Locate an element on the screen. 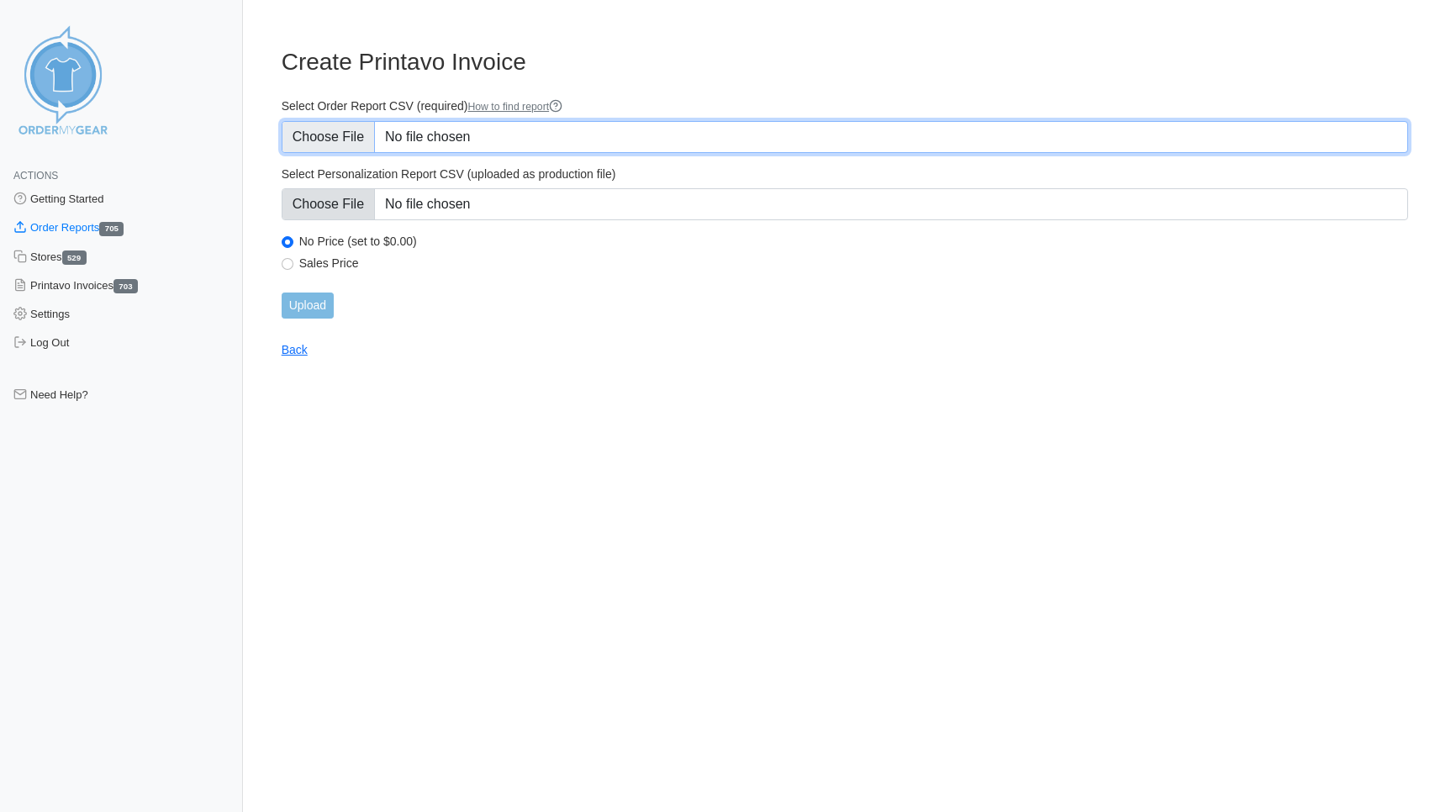  label: Select Personalization Report CSV (uploaded as production file) is located at coordinates (844, 174).